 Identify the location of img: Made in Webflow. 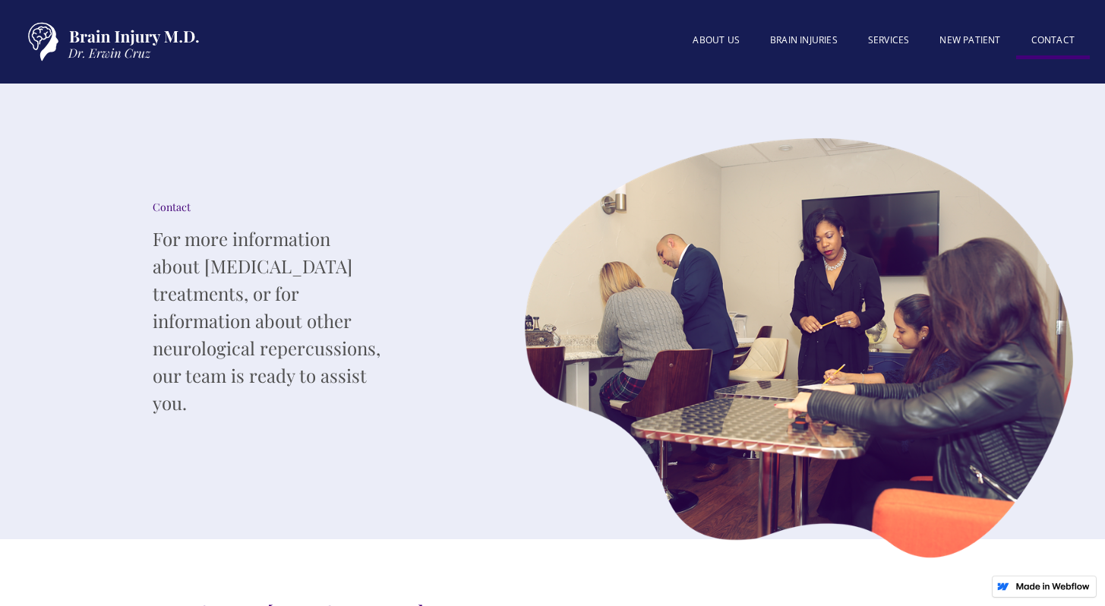
(1053, 586).